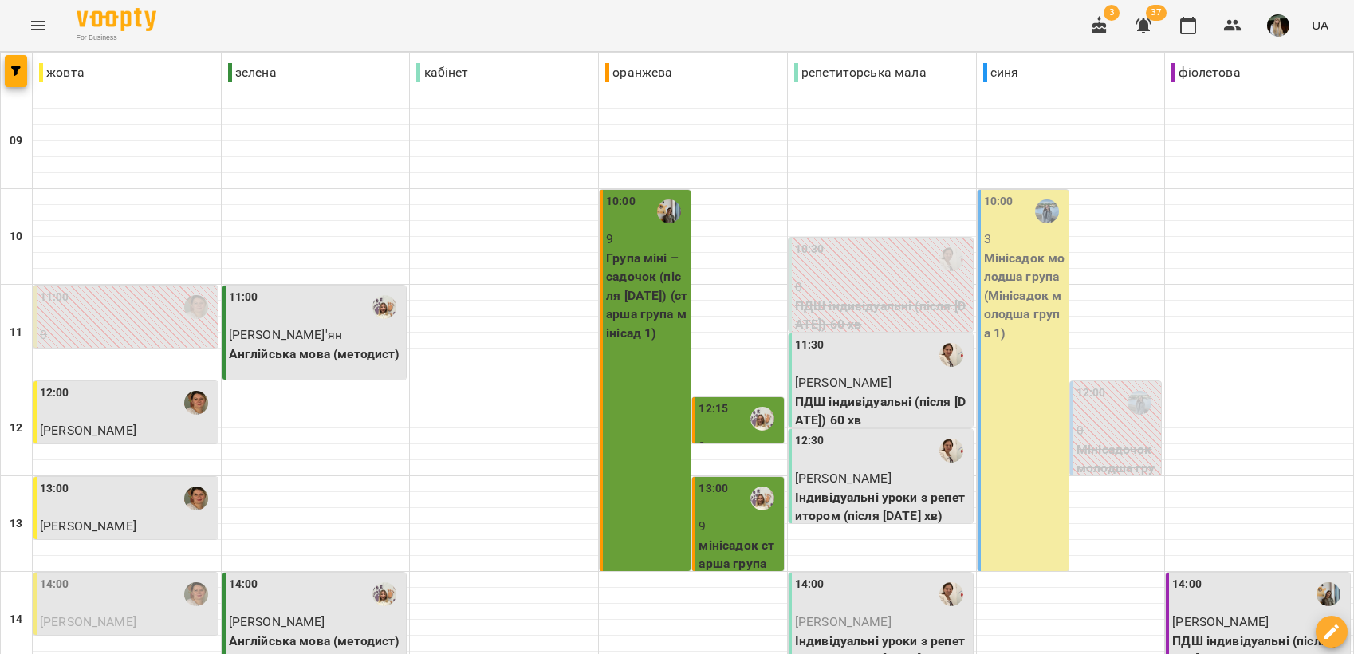  What do you see at coordinates (252, 73) in the screenshot?
I see `p: зелена` at bounding box center [252, 73].